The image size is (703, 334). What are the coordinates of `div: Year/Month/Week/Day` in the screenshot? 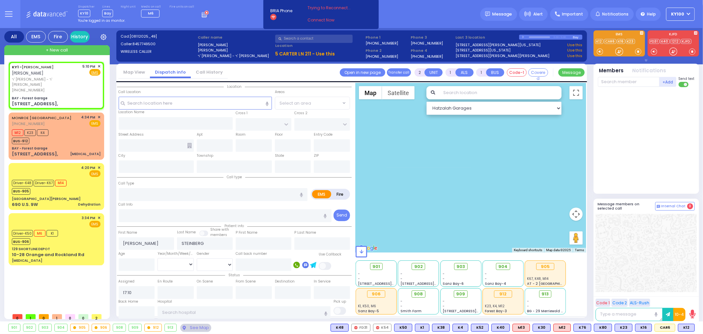 It's located at (176, 253).